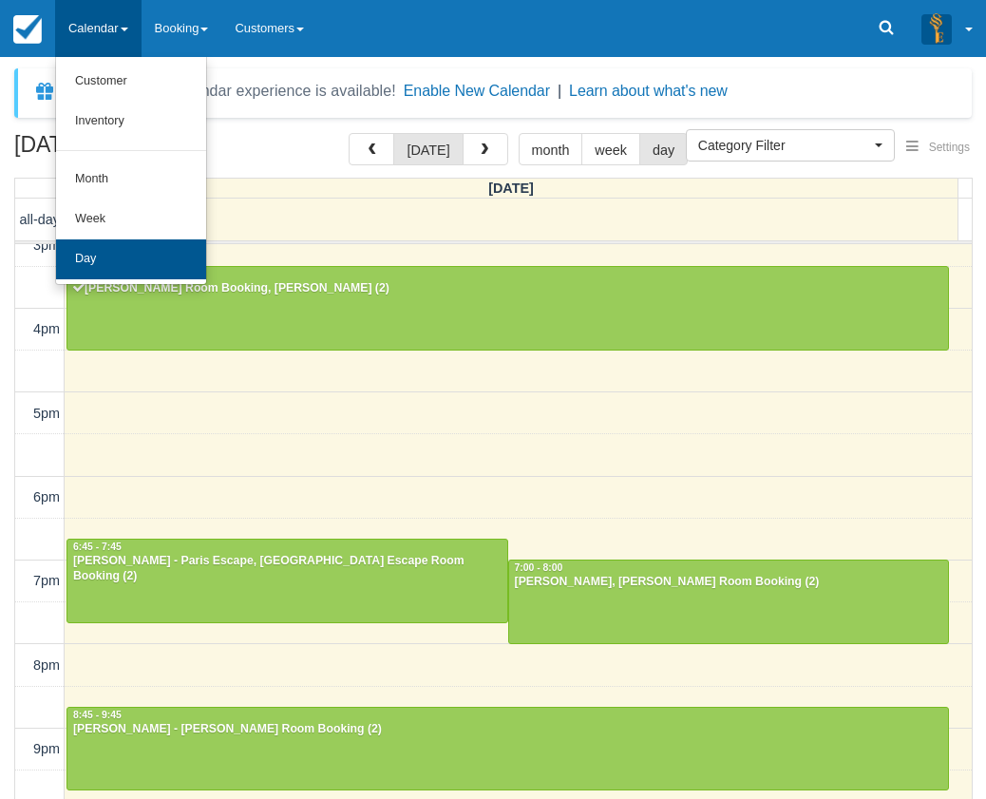  I want to click on img: A3, so click(937, 28).